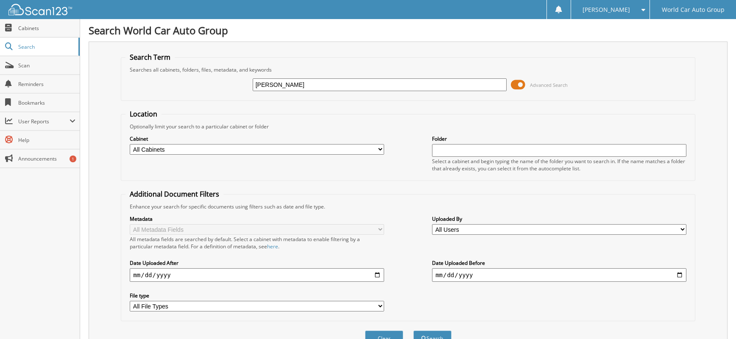 The height and width of the screenshot is (339, 736). Describe the element at coordinates (257, 263) in the screenshot. I see `label: Date Uploaded After` at that location.